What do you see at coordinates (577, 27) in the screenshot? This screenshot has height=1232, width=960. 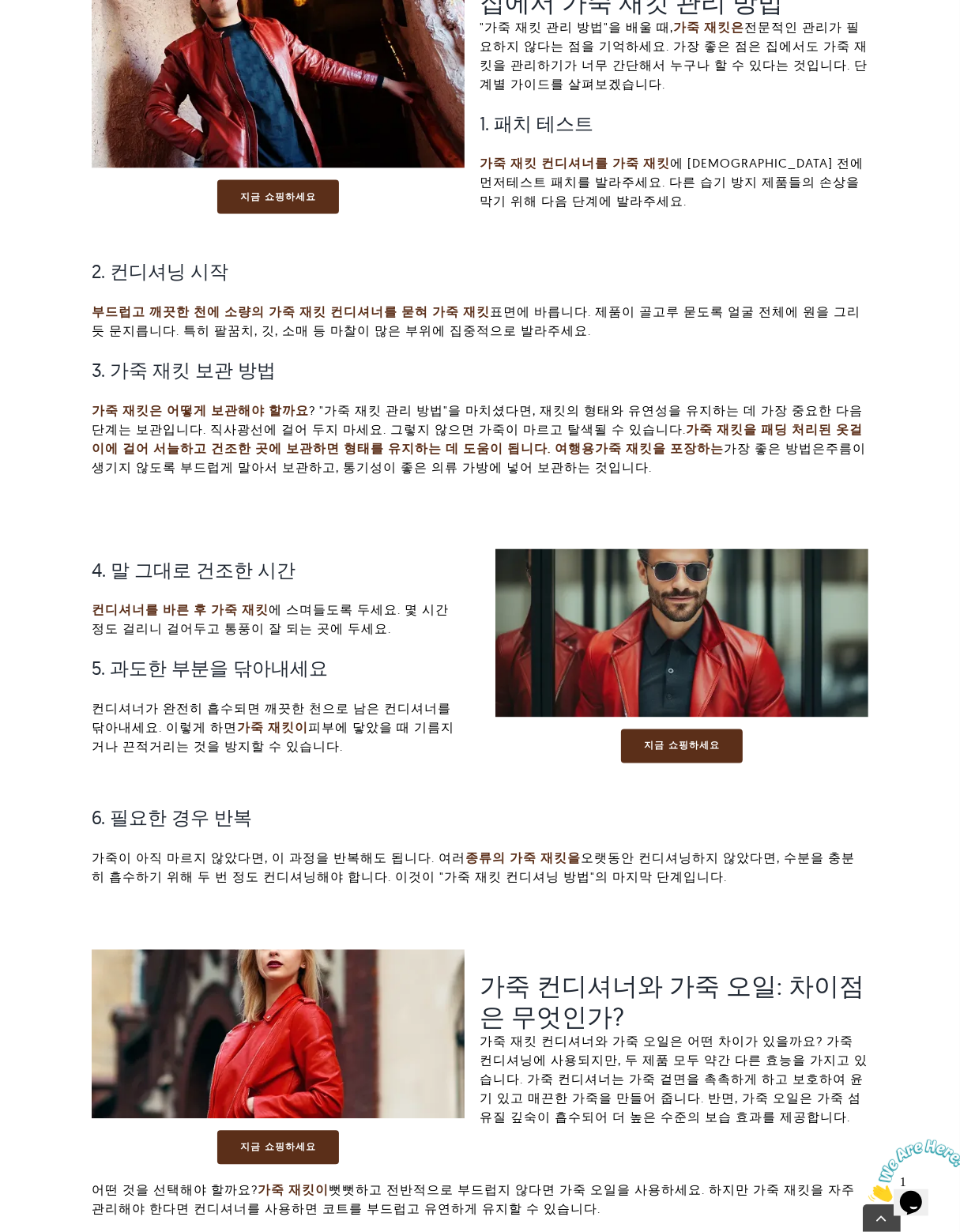 I see `font: "가죽 재킷 관리 방법"을 배울 때,` at bounding box center [577, 27].